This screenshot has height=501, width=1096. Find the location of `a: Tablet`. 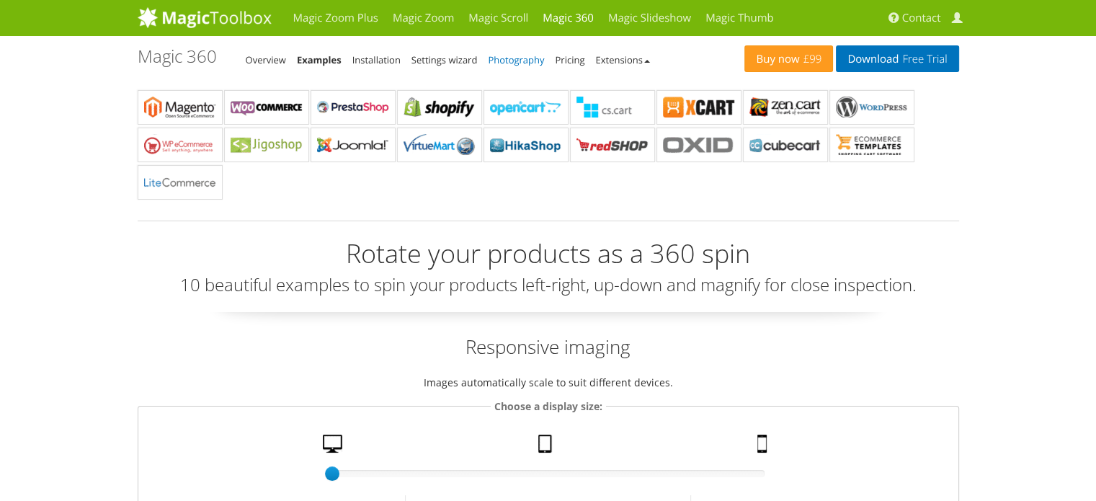

a: Tablet is located at coordinates (547, 447).